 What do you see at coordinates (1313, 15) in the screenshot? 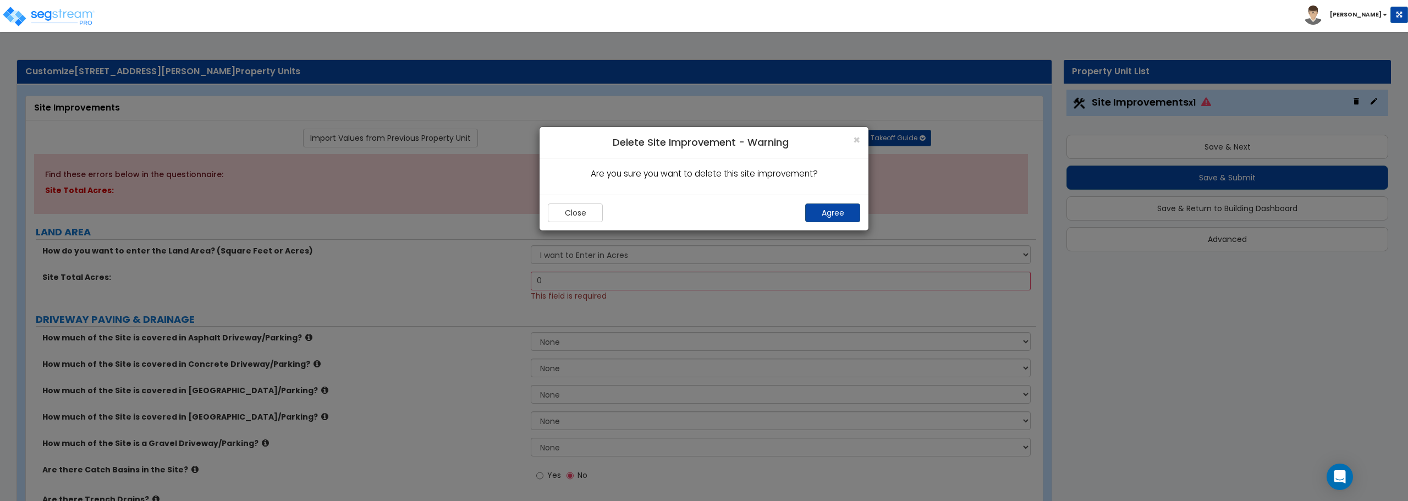
I see `img: avatar.png` at bounding box center [1313, 15].